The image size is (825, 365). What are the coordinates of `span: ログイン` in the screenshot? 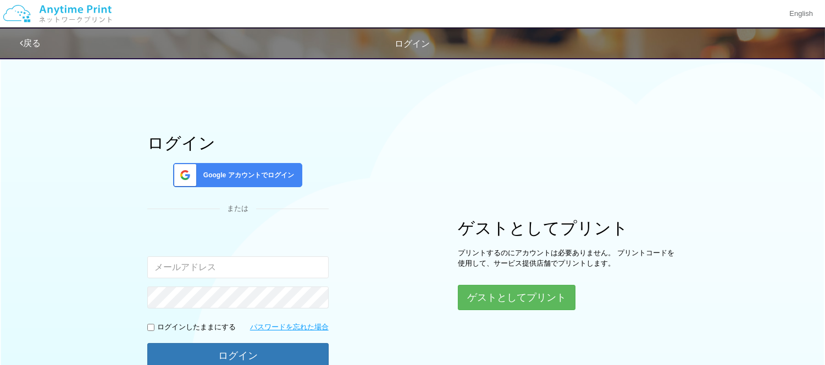 It's located at (413, 43).